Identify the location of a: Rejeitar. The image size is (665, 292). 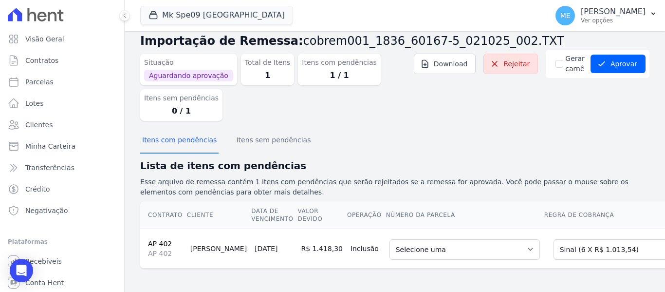
(511, 64).